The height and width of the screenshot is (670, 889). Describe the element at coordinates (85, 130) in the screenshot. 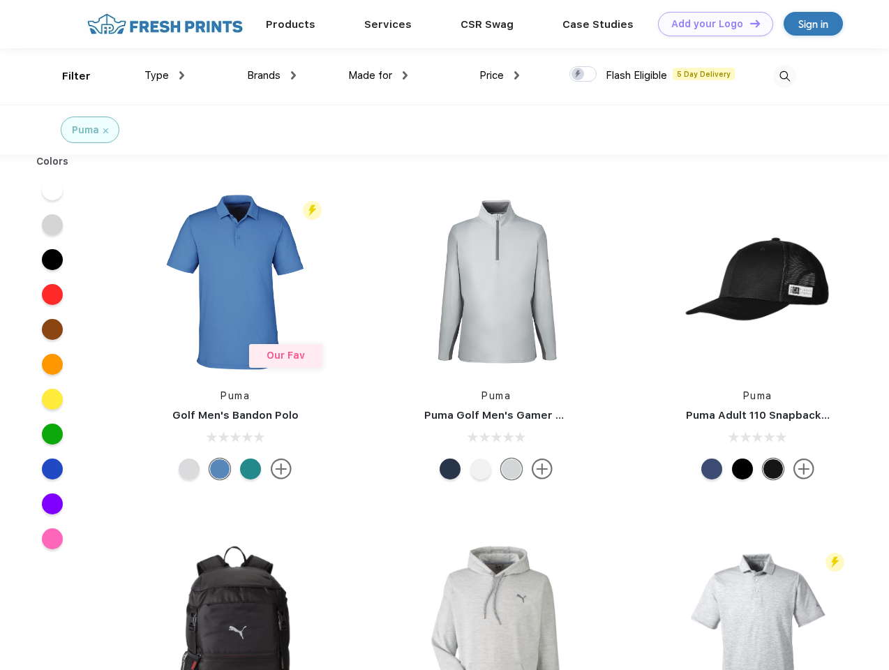

I see `div: Puma` at that location.